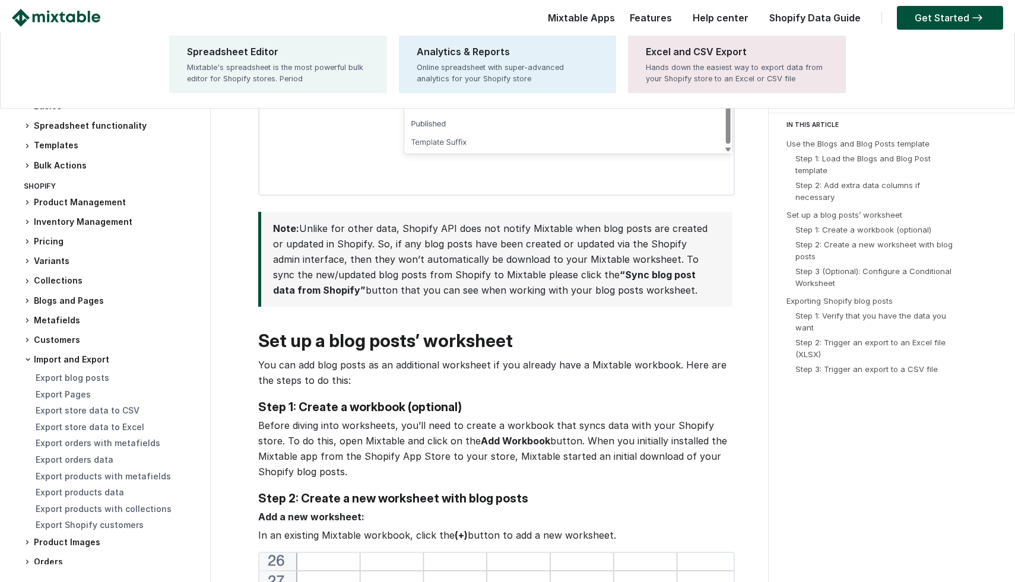 Image resolution: width=1015 pixels, height=582 pixels. What do you see at coordinates (111, 321) in the screenshot?
I see `h3: Metafields` at bounding box center [111, 321].